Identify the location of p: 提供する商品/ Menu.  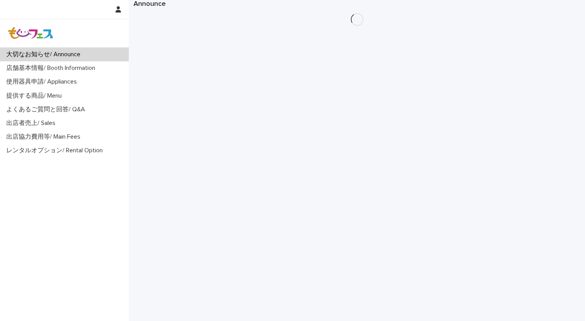
(36, 96).